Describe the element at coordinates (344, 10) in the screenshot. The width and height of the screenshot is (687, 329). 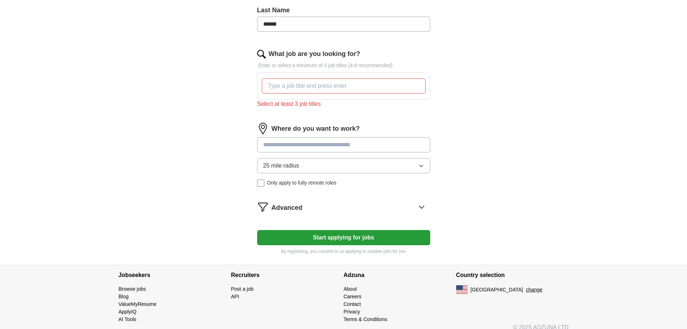
I see `label: Last Name` at that location.